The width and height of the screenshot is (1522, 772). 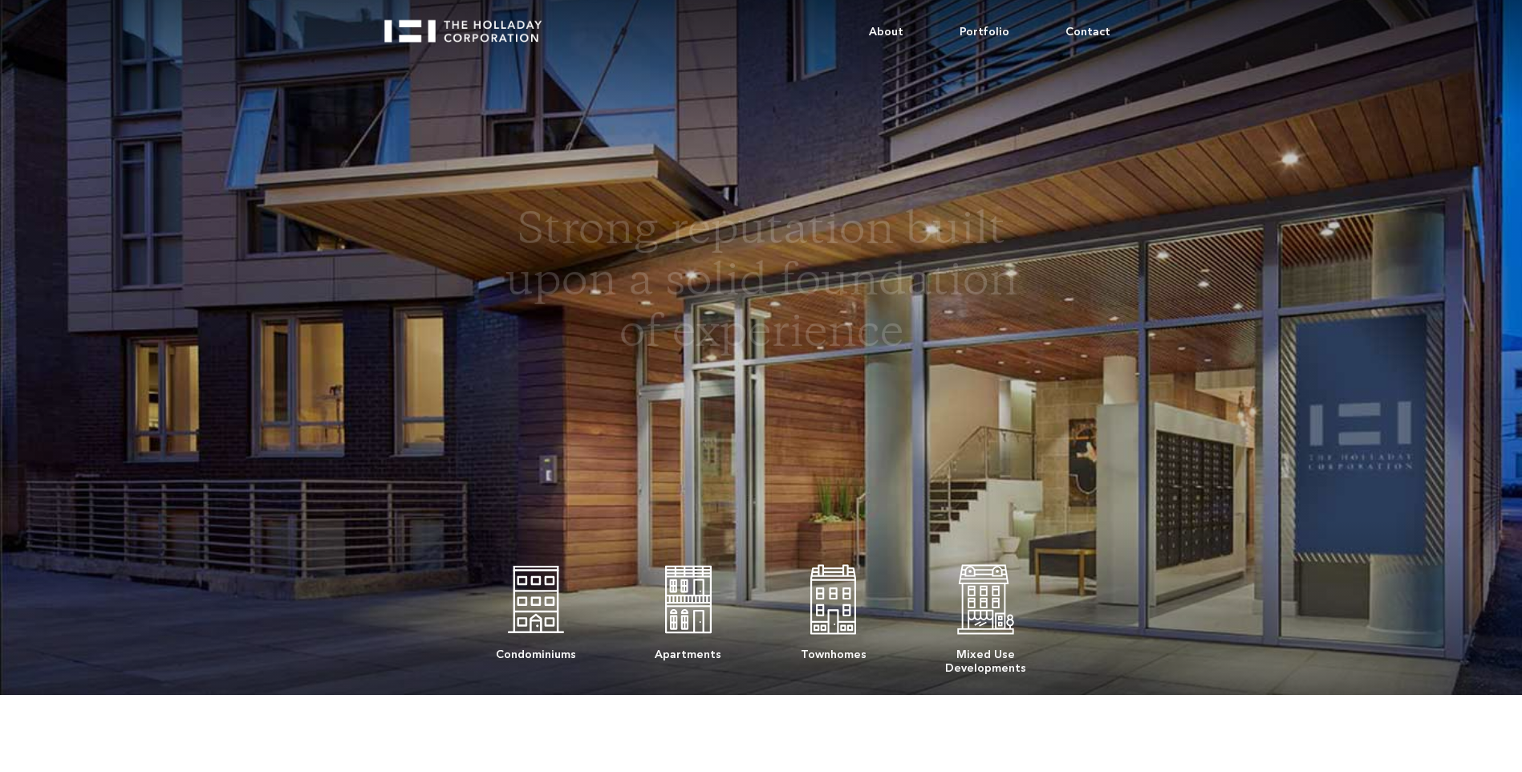 I want to click on a: Contact, so click(x=1088, y=32).